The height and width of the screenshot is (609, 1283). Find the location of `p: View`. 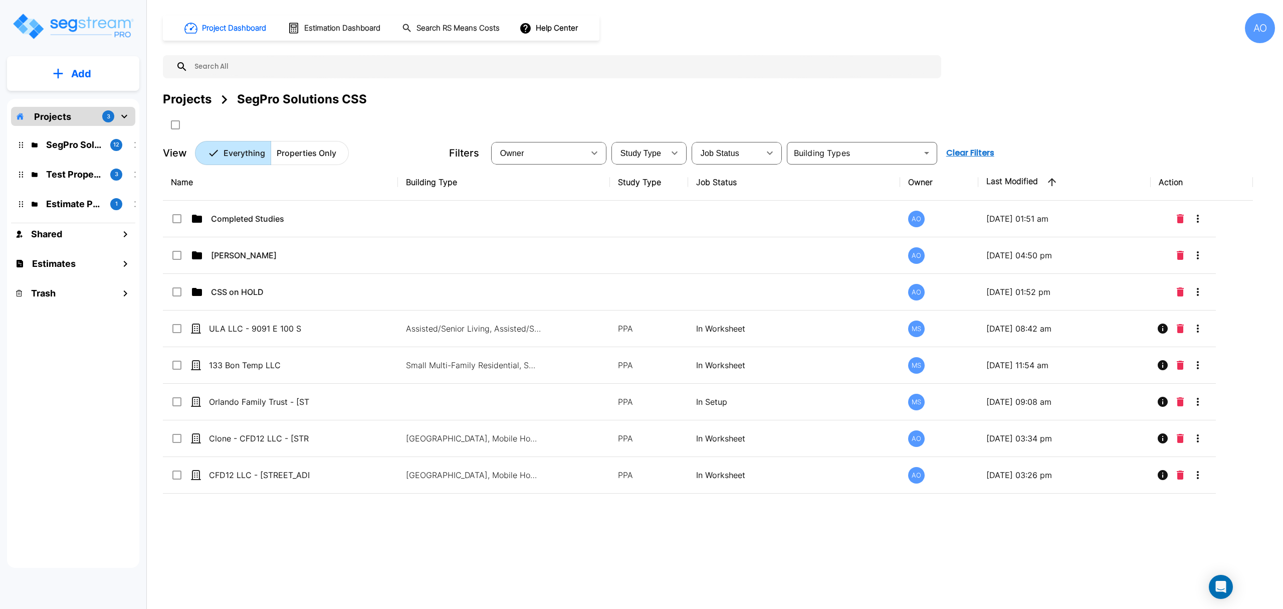

p: View is located at coordinates (175, 153).